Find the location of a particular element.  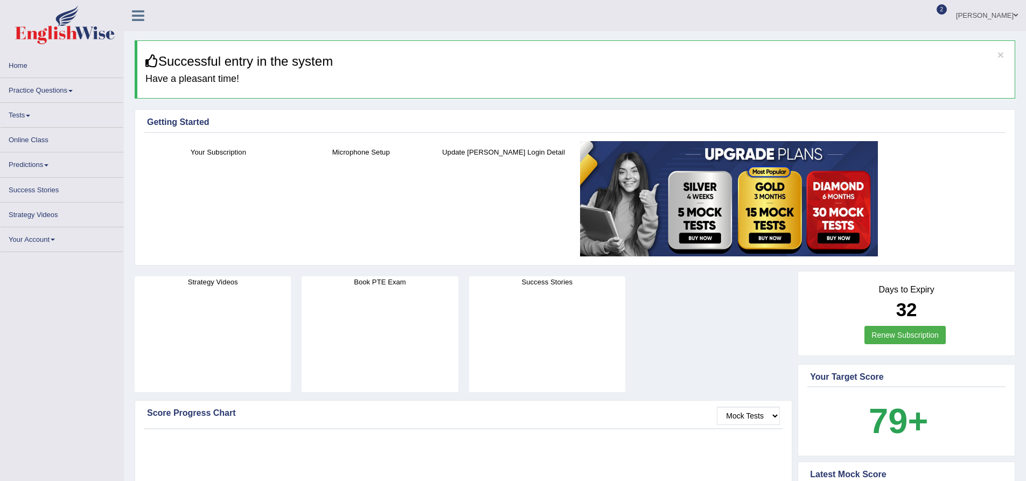

a: Strategy Videos is located at coordinates (62, 213).